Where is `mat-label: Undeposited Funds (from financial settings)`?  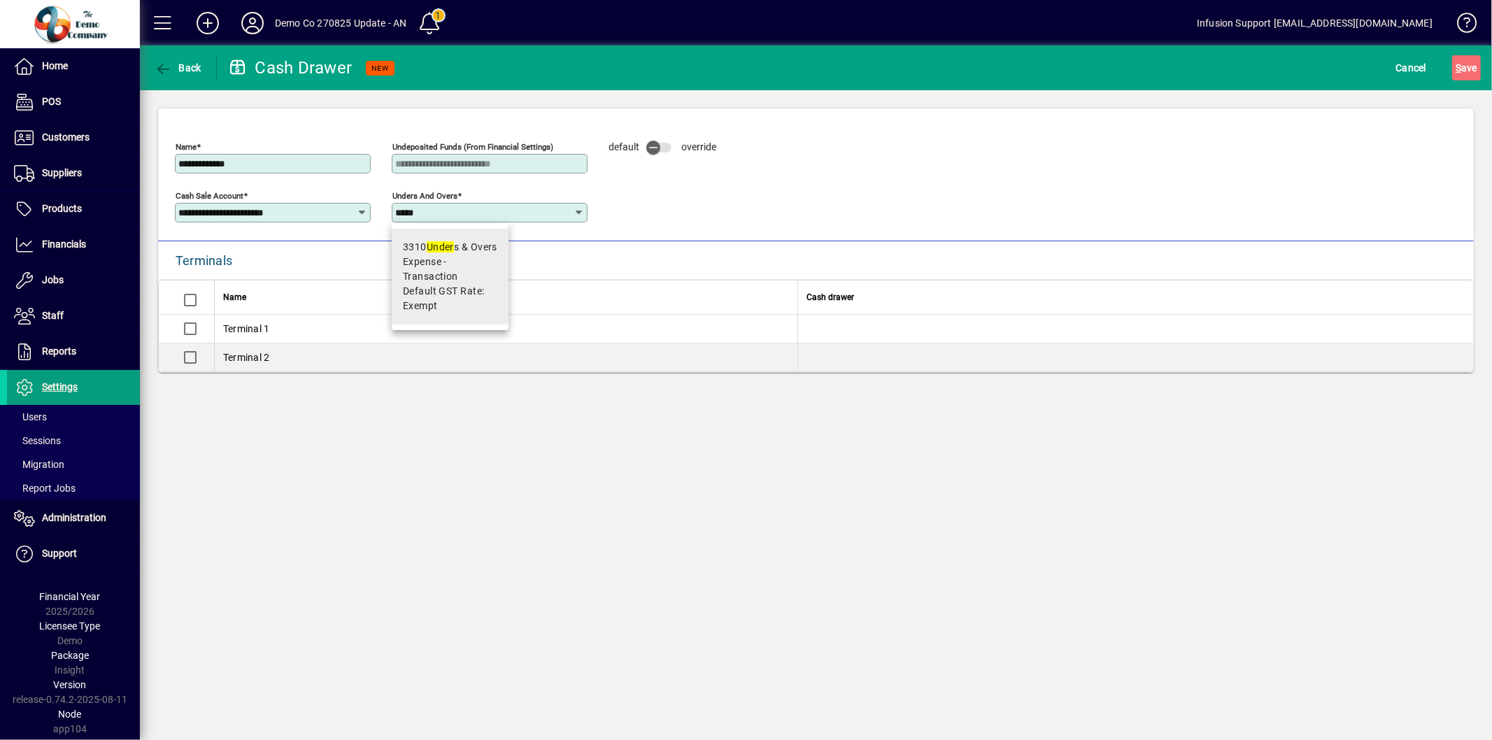 mat-label: Undeposited Funds (from financial settings) is located at coordinates (473, 147).